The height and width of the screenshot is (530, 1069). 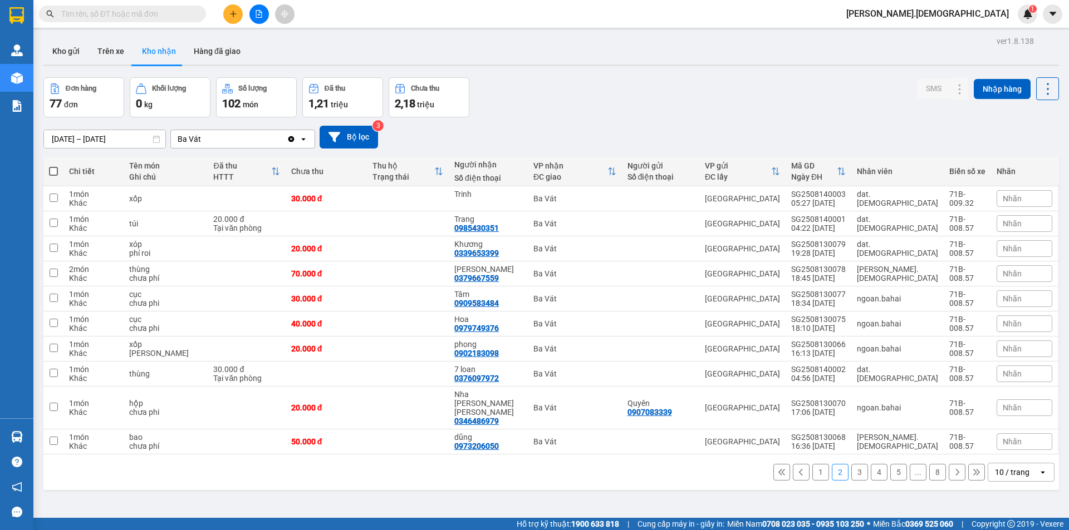 What do you see at coordinates (1052, 14) in the screenshot?
I see `span: caret-down` at bounding box center [1052, 14].